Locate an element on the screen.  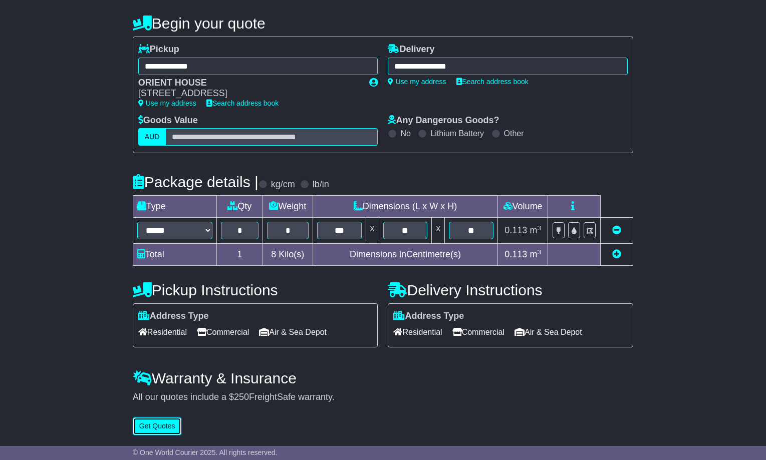
label: Other is located at coordinates (514, 133).